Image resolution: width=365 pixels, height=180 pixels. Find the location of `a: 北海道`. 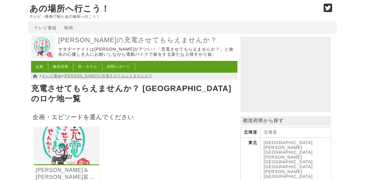

a: 北海道 is located at coordinates (270, 132).